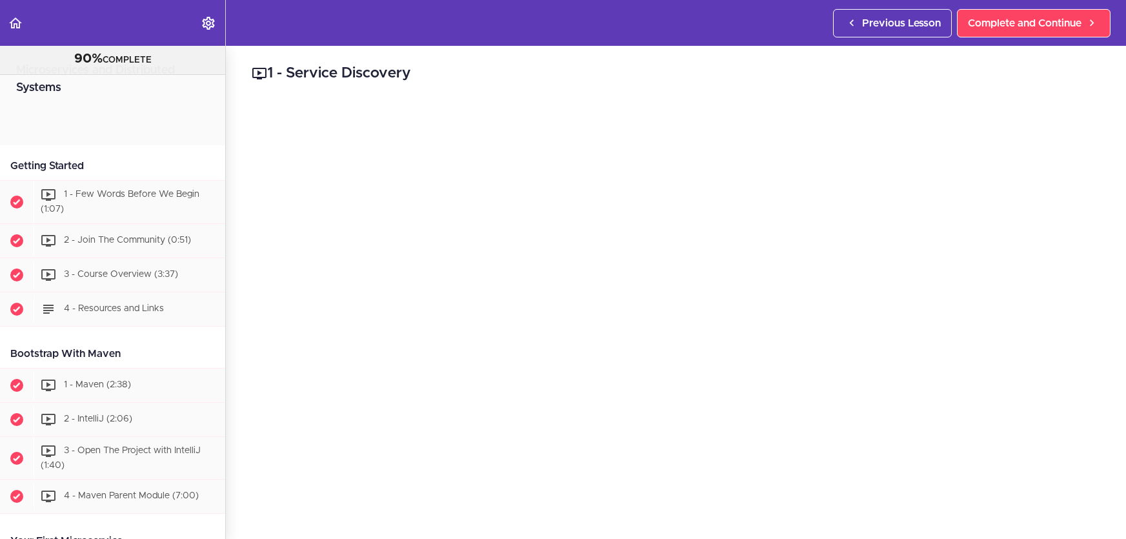 The image size is (1126, 539). I want to click on span: 4 - Maven Parent Module (7:00), so click(131, 496).